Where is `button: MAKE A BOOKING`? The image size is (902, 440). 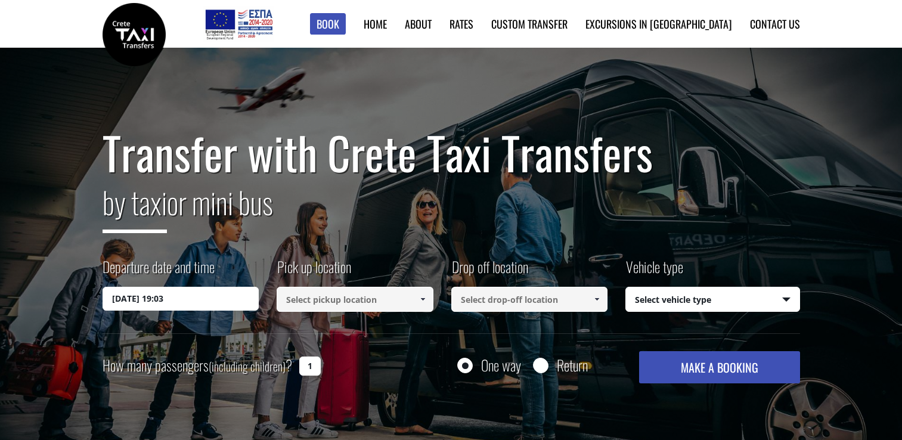
button: MAKE A BOOKING is located at coordinates (719, 367).